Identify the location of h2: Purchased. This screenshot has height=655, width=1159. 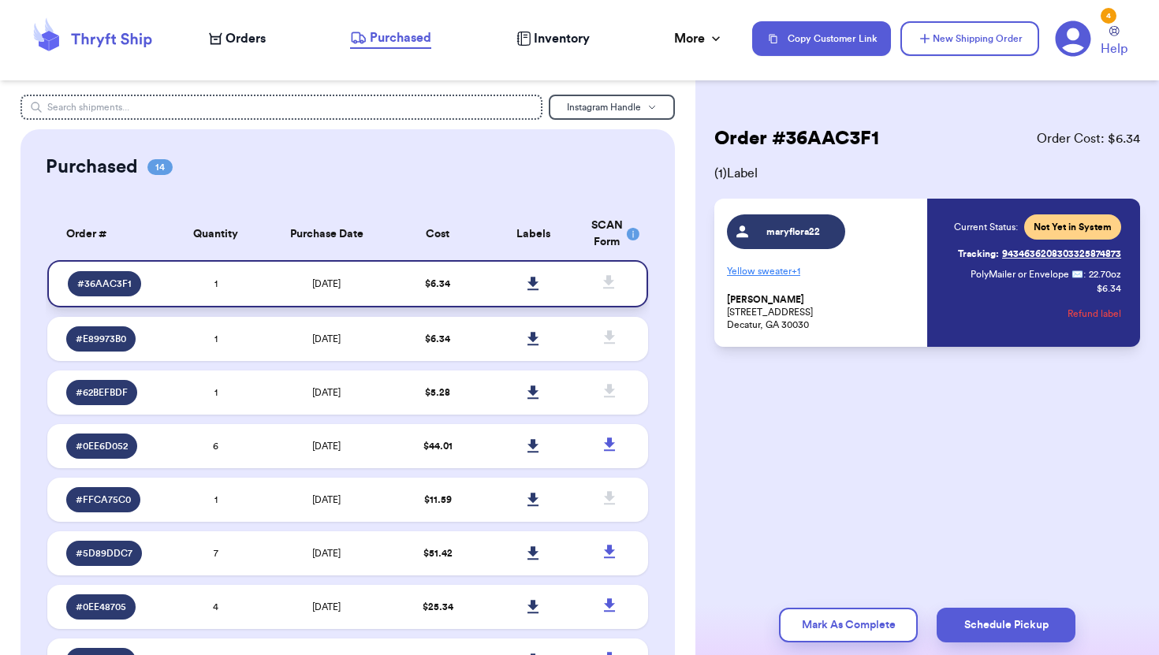
(91, 167).